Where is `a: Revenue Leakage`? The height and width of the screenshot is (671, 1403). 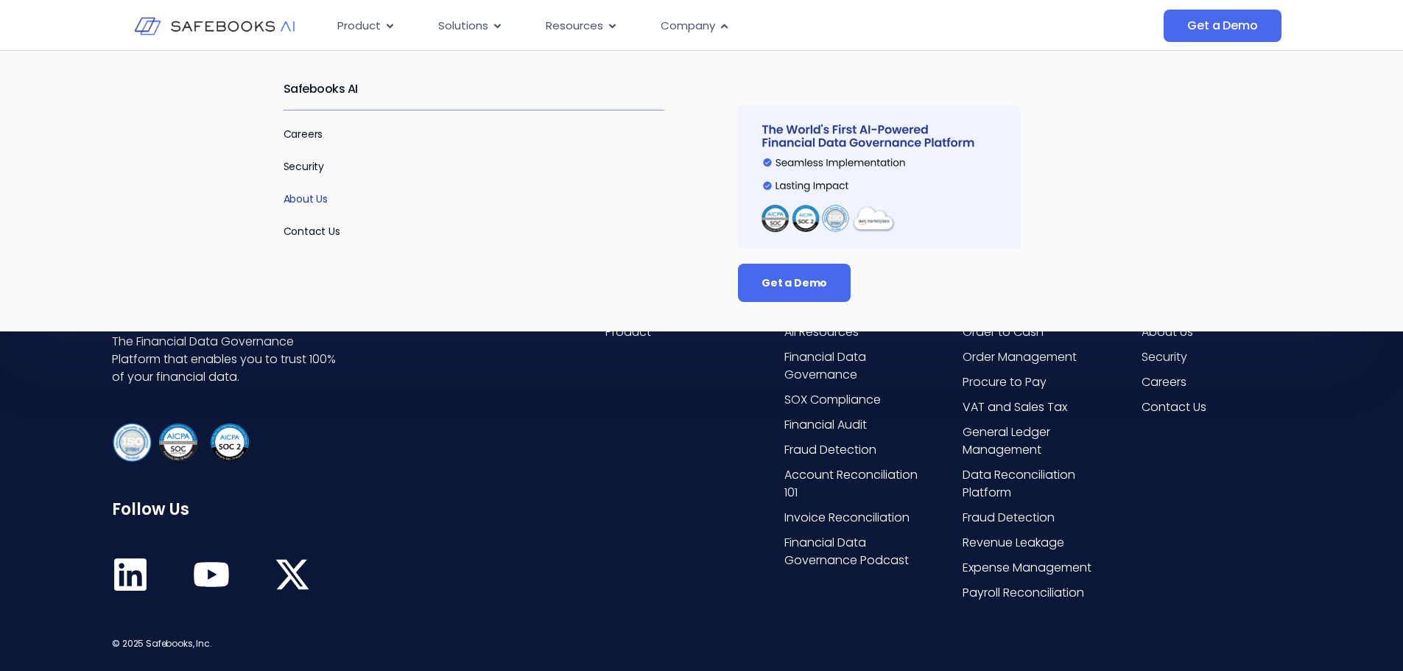
a: Revenue Leakage is located at coordinates (1037, 543).